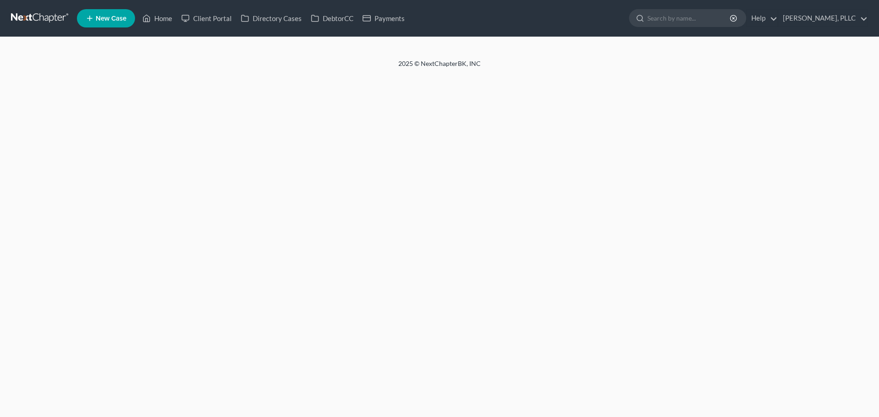 The width and height of the screenshot is (879, 417). I want to click on a: Client Portal, so click(207, 18).